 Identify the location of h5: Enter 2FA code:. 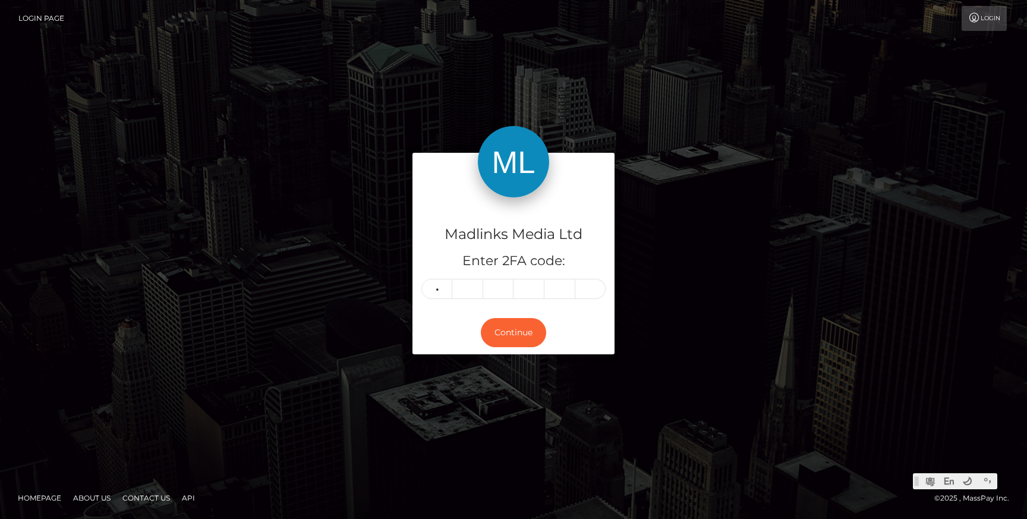
(513, 261).